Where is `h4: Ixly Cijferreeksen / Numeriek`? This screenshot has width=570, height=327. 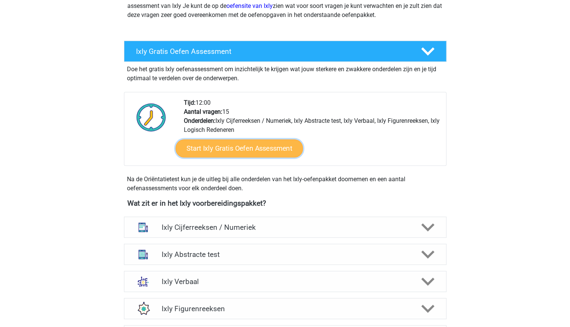
h4: Ixly Cijferreeksen / Numeriek is located at coordinates (285, 227).